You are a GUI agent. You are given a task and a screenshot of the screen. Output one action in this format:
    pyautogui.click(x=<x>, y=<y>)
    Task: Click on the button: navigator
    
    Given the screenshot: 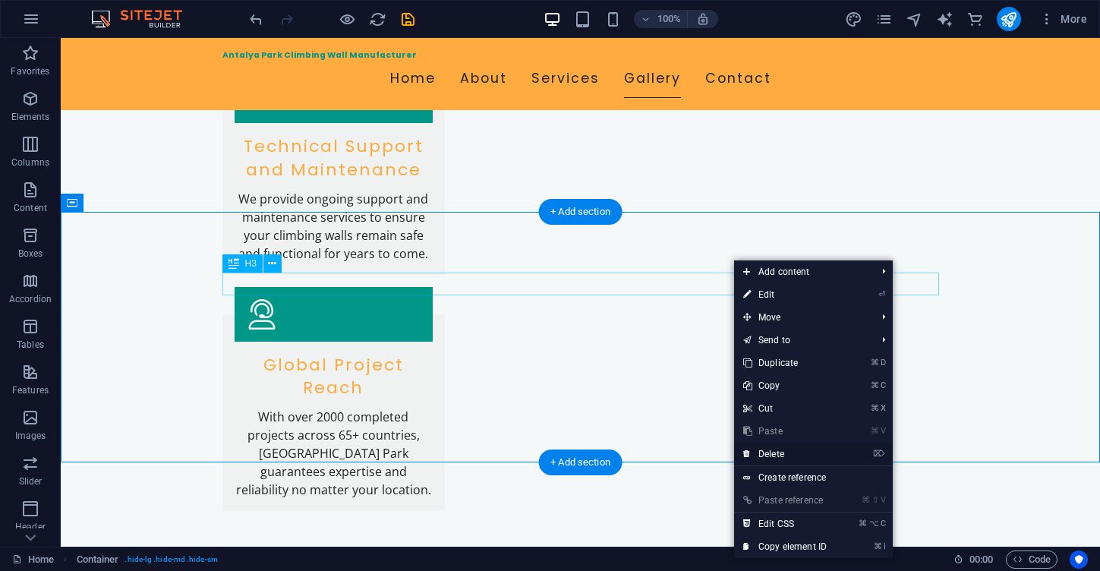 What is the action you would take?
    pyautogui.click(x=914, y=19)
    